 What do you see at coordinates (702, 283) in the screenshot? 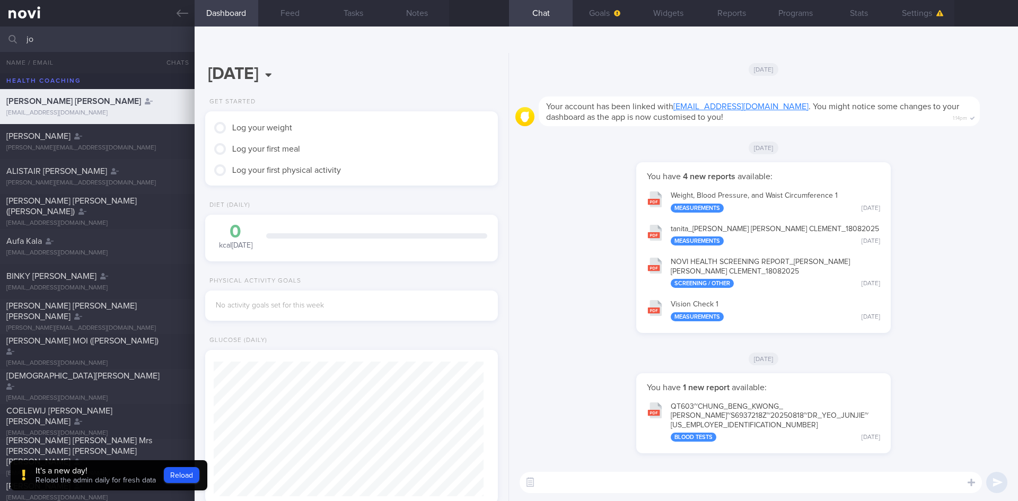
I see `div: Screening / Other` at bounding box center [702, 283].